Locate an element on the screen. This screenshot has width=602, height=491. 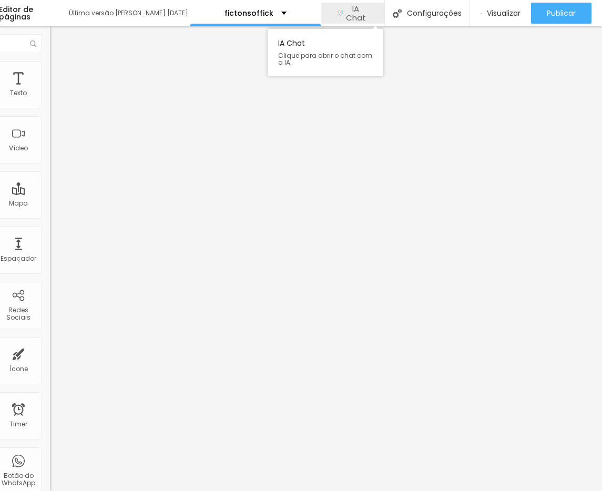
div: Mapa is located at coordinates (18, 204).